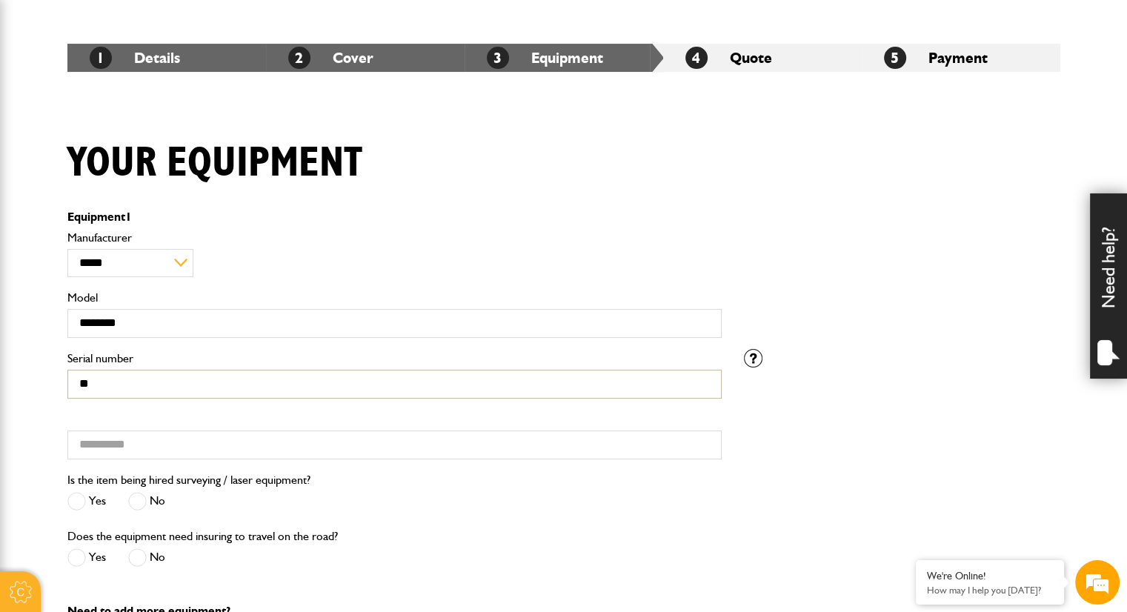 The width and height of the screenshot is (1127, 612). What do you see at coordinates (145, 241) in the screenshot?
I see `input: Enter your phone number` at bounding box center [145, 241].